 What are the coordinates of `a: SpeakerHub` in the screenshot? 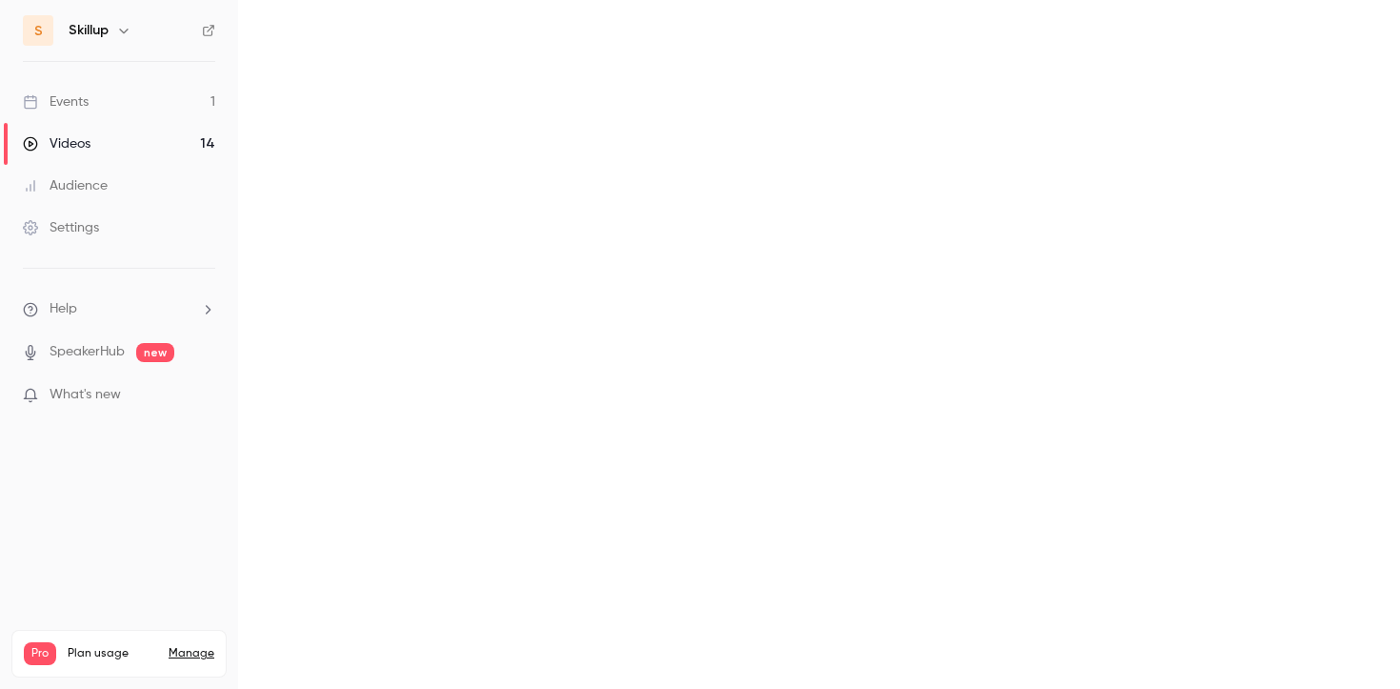 It's located at (87, 351).